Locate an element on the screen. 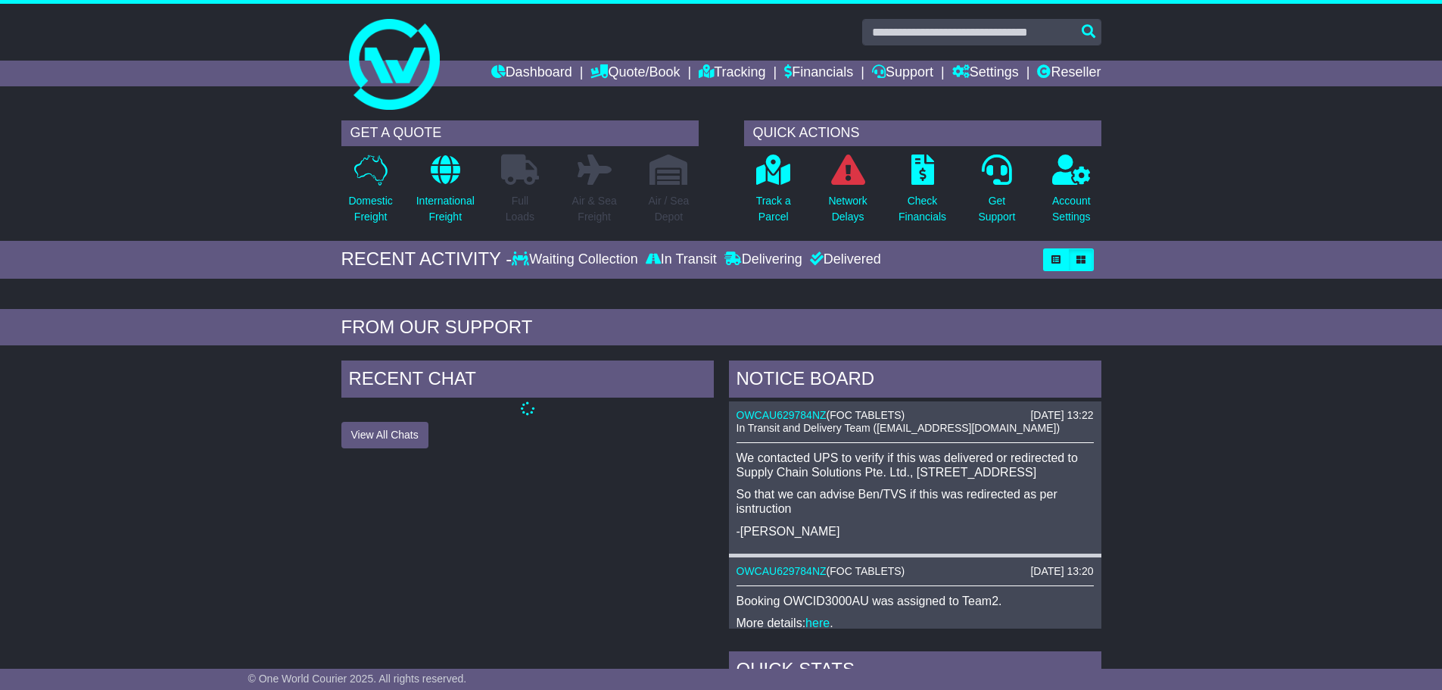 Image resolution: width=1442 pixels, height=690 pixels. a: CheckFinancials is located at coordinates (922, 193).